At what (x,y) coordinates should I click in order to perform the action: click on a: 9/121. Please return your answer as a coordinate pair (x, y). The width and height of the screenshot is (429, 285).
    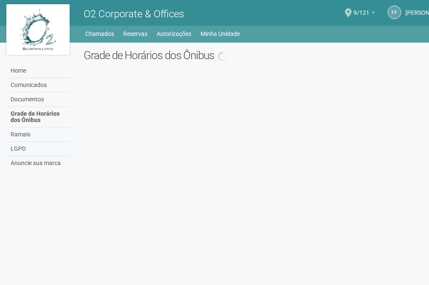
    Looking at the image, I should click on (364, 14).